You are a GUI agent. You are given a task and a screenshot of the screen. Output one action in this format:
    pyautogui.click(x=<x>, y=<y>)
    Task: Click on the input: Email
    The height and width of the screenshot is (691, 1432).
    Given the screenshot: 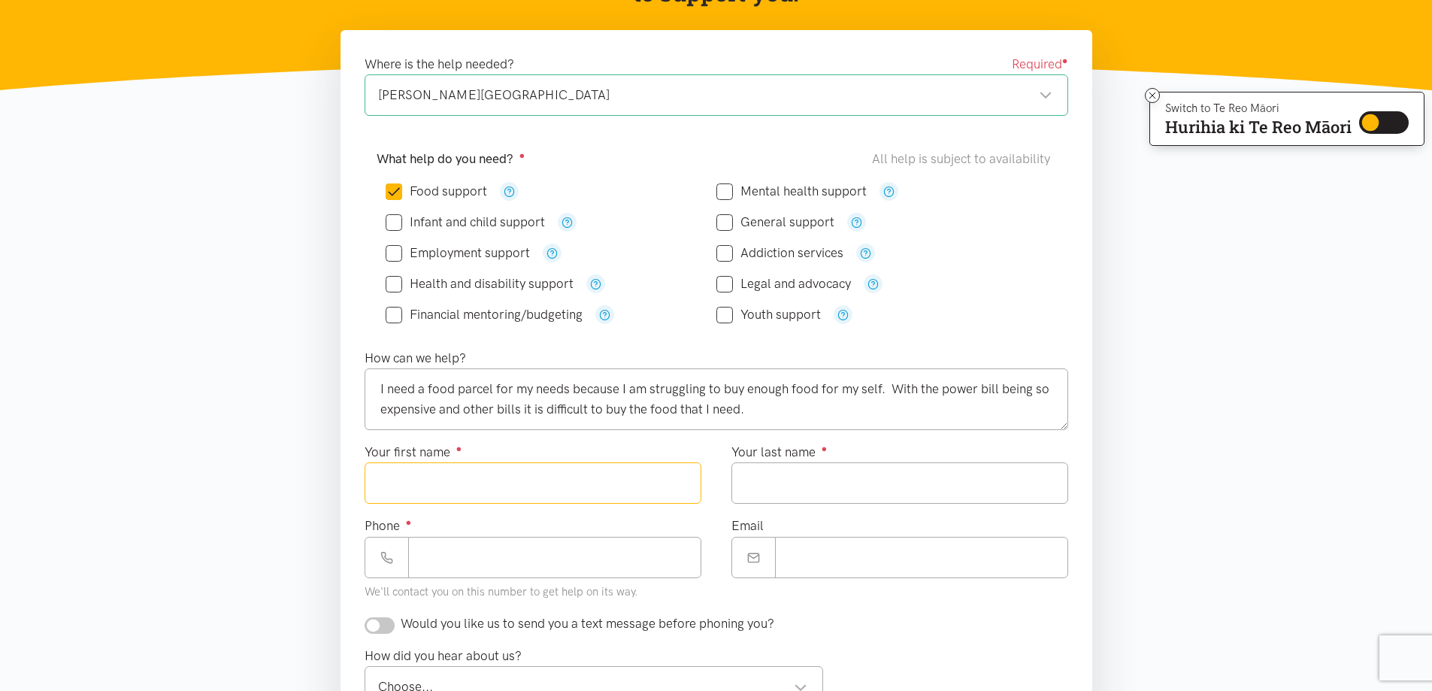 What is the action you would take?
    pyautogui.click(x=922, y=557)
    